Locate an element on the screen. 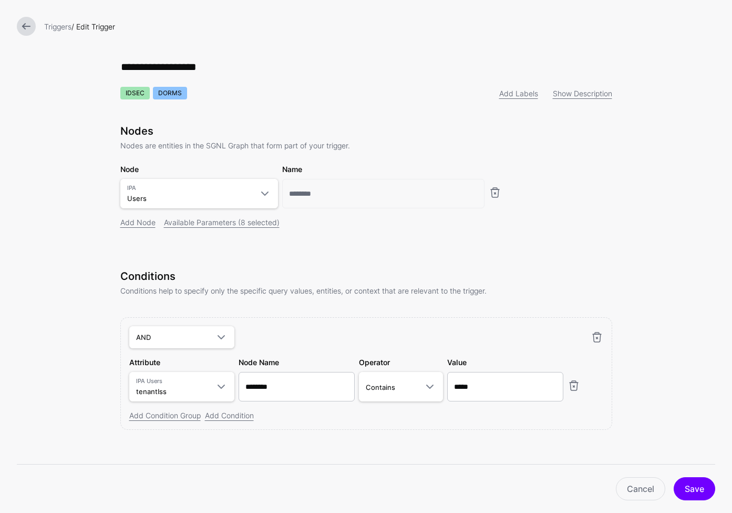  span: tenantIss is located at coordinates (151, 391).